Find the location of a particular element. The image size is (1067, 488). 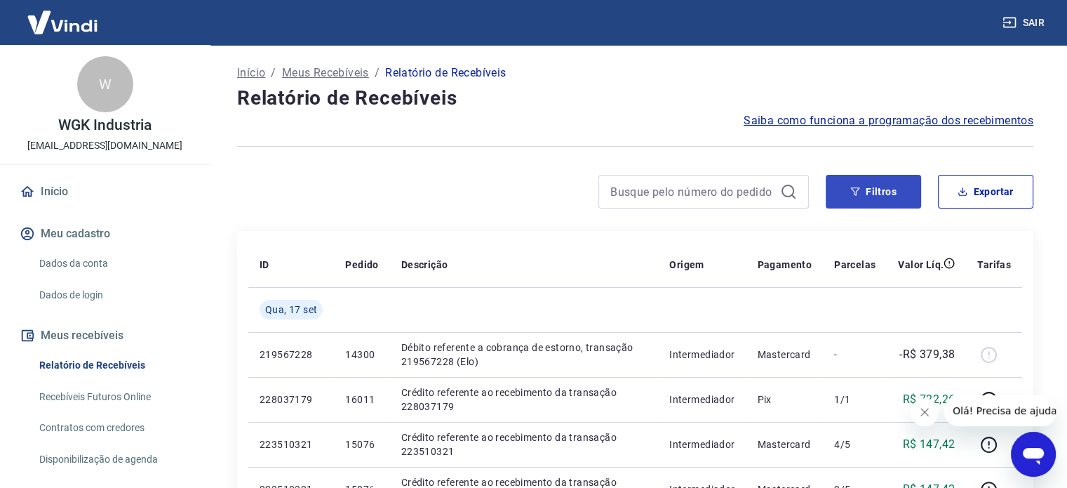

a: Relatório de Recebíveis is located at coordinates (113, 365).